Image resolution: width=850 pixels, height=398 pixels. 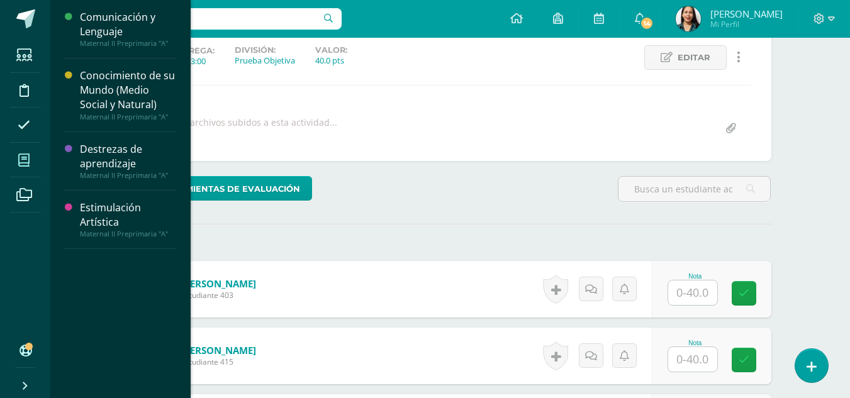 I want to click on div: Prueba Objetiva, so click(x=265, y=60).